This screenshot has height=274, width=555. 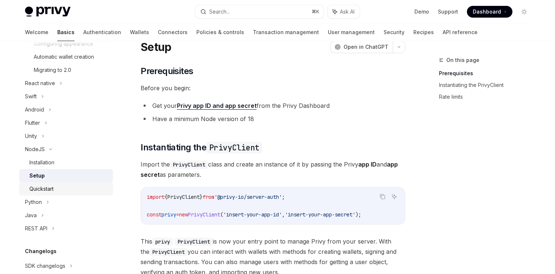 What do you see at coordinates (260, 12) in the screenshot?
I see `button: Search...⌘K` at bounding box center [260, 12].